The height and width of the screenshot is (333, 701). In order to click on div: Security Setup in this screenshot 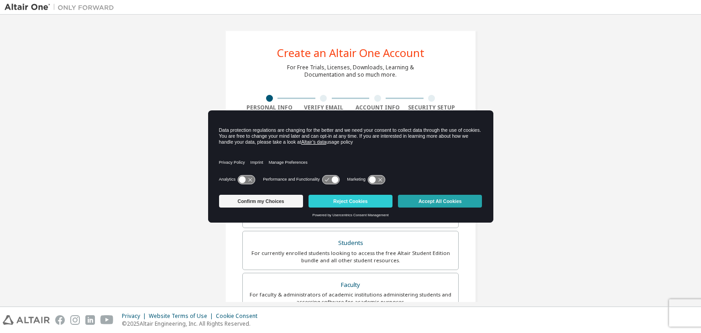, I will do `click(432, 108)`.